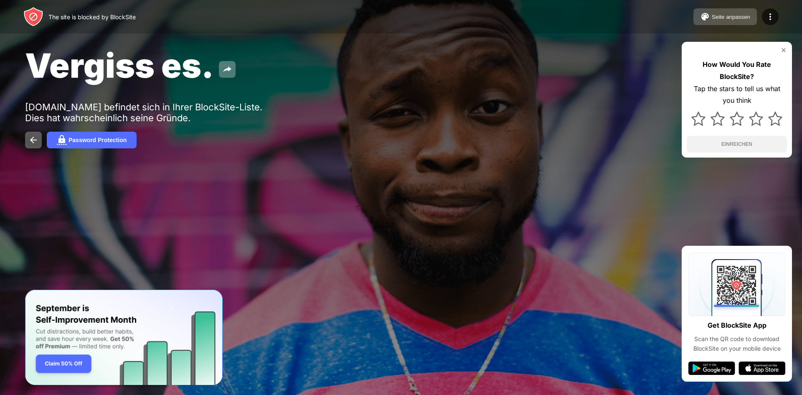  What do you see at coordinates (92, 17) in the screenshot?
I see `div: The site is blocked by BlockSite` at bounding box center [92, 17].